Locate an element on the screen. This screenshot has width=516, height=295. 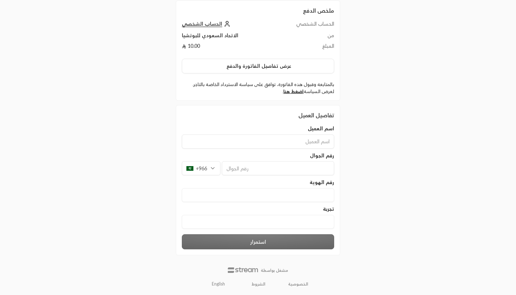
span: رقم الهوية is located at coordinates (322, 182).